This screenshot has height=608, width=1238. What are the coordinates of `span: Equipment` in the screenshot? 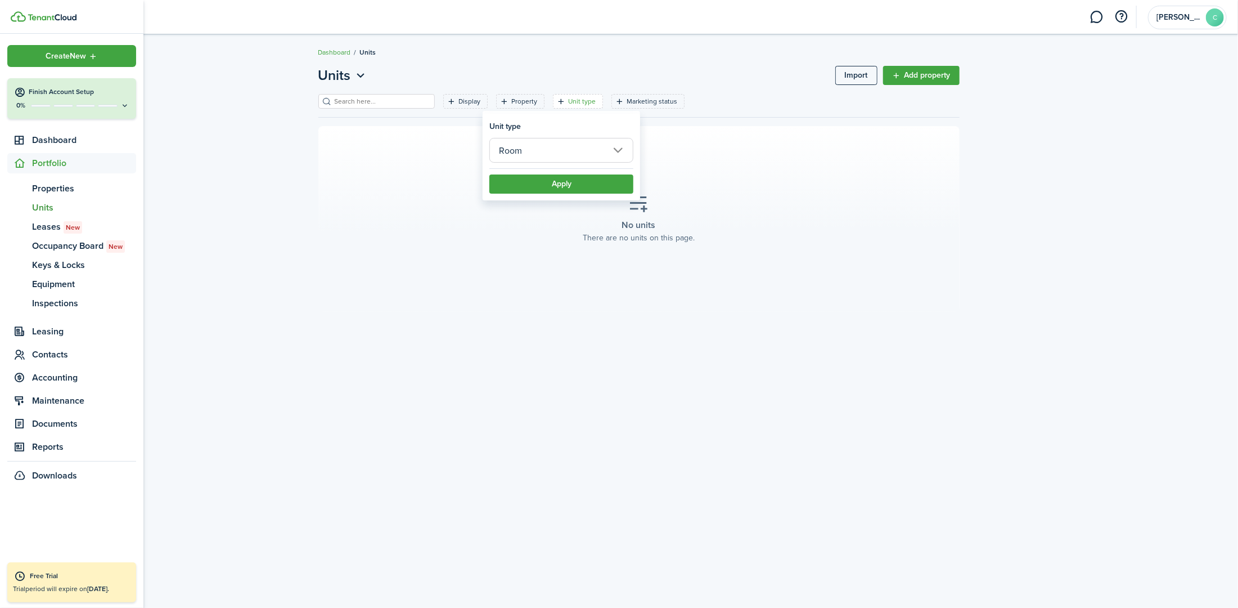 It's located at (84, 284).